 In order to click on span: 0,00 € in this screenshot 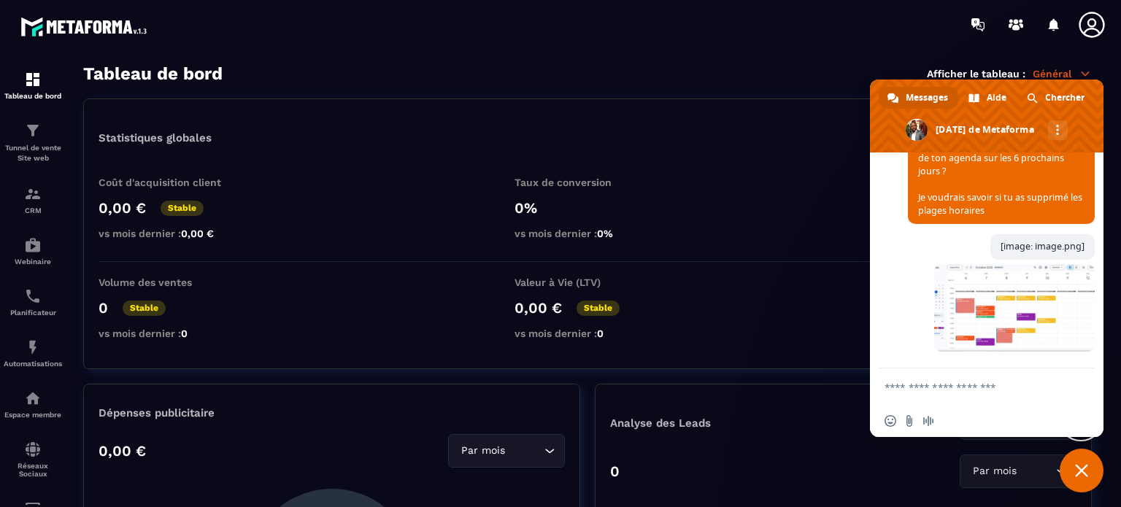, I will do `click(197, 233)`.